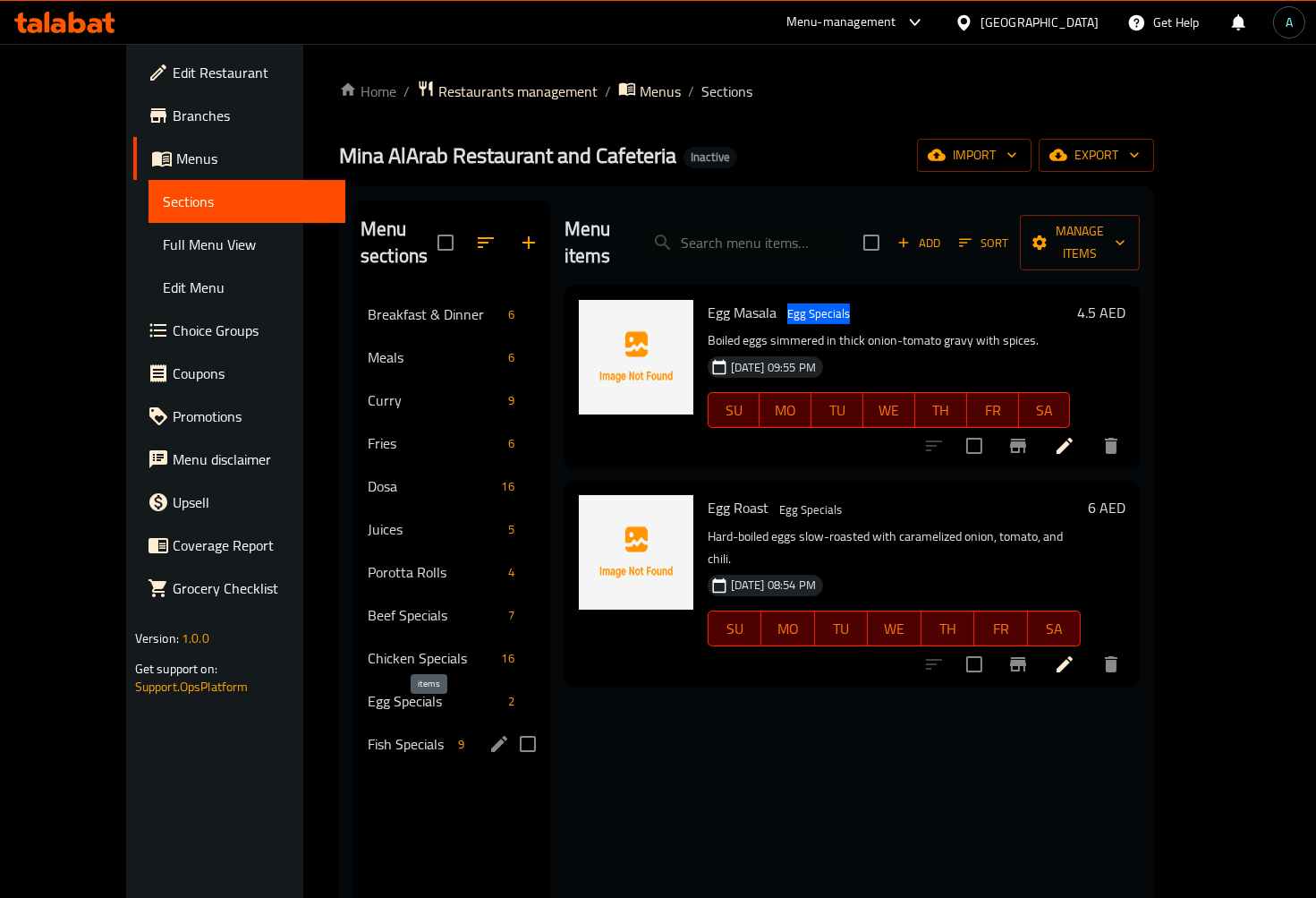 This screenshot has width=1316, height=898. I want to click on nav: breadcrumb, so click(746, 92).